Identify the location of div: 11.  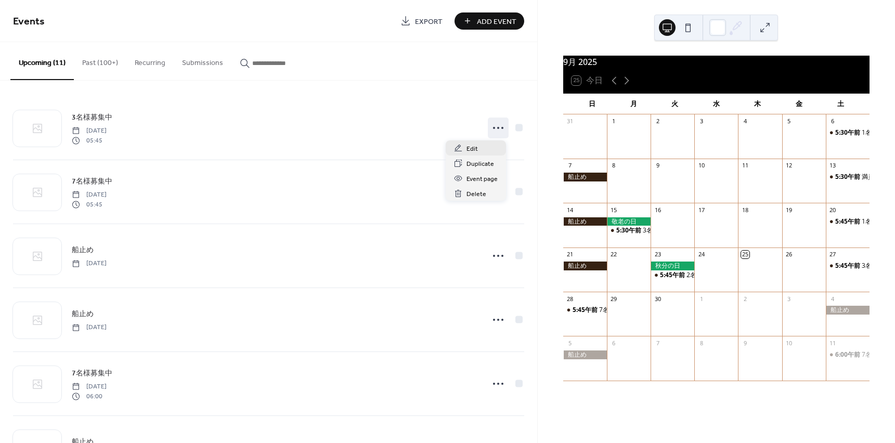
(744, 165).